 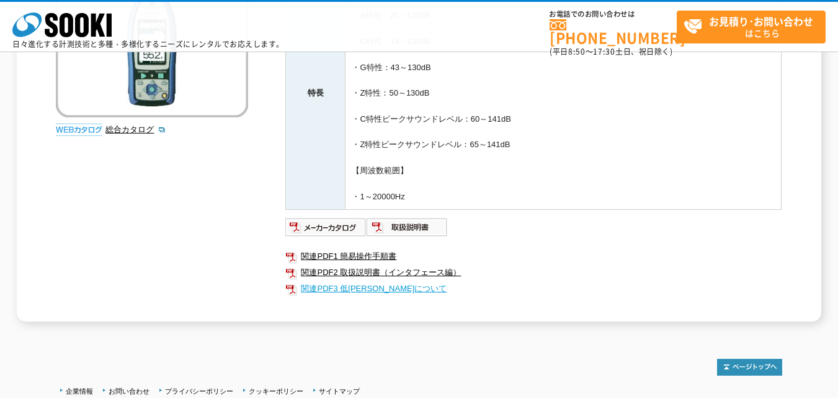 I want to click on p: 日々進化する計測技術と多種・多様化するニーズにレンタルでお応えします。, so click(x=148, y=44).